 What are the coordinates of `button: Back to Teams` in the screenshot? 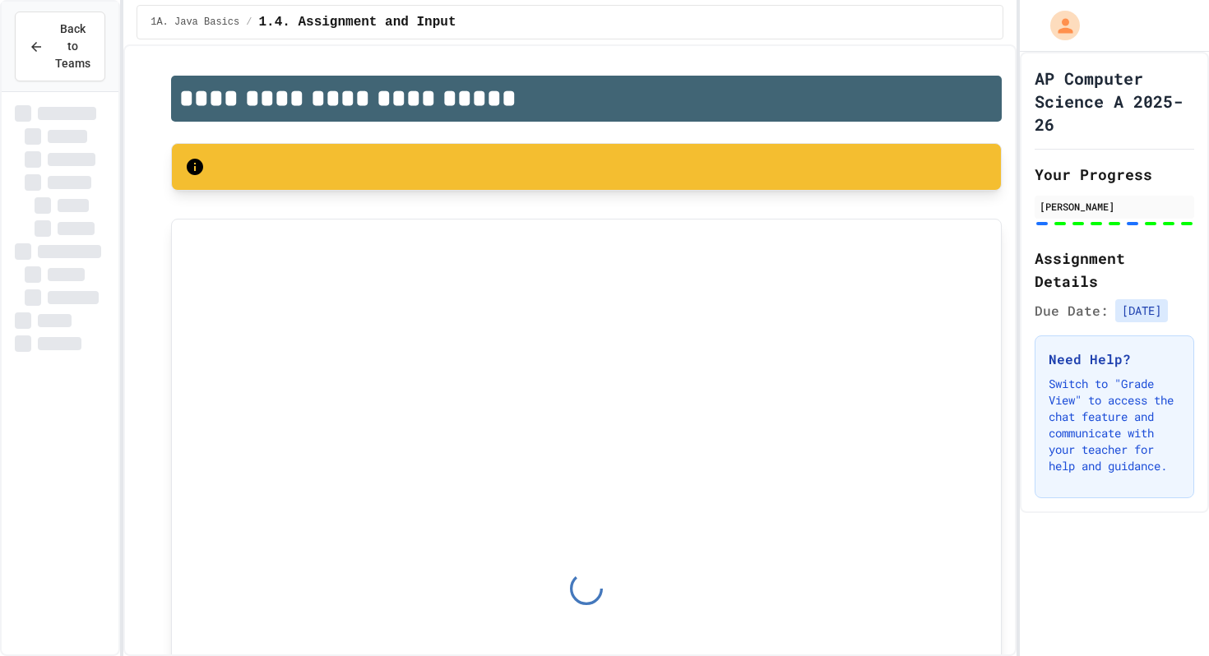 It's located at (60, 46).